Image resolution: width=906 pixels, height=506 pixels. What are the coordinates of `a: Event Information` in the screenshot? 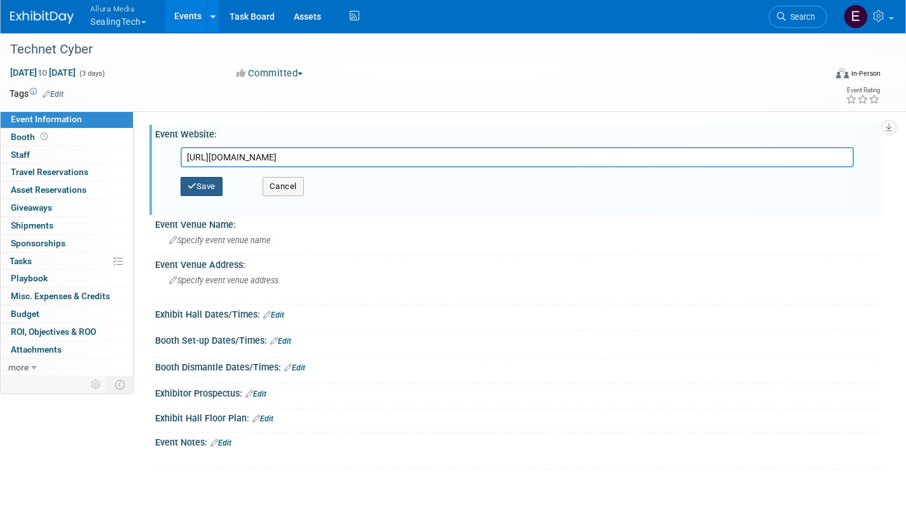 It's located at (67, 119).